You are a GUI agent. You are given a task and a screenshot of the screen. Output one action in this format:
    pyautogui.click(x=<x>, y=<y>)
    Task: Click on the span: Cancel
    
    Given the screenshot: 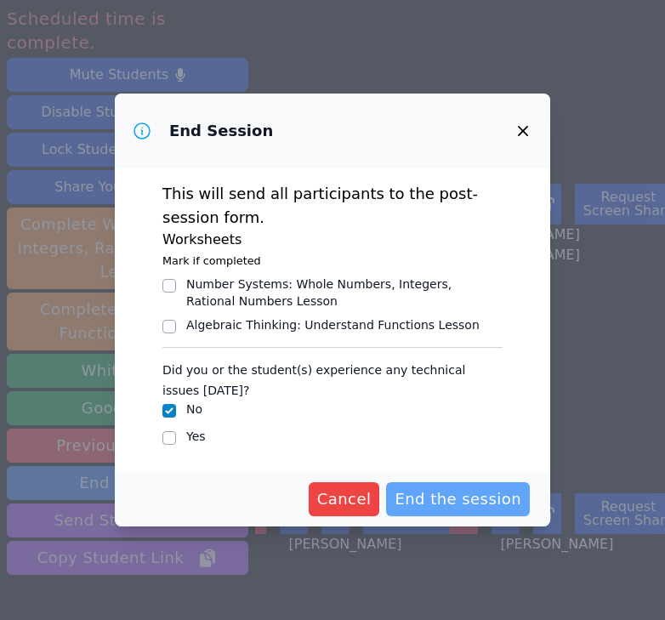 What is the action you would take?
    pyautogui.click(x=344, y=499)
    